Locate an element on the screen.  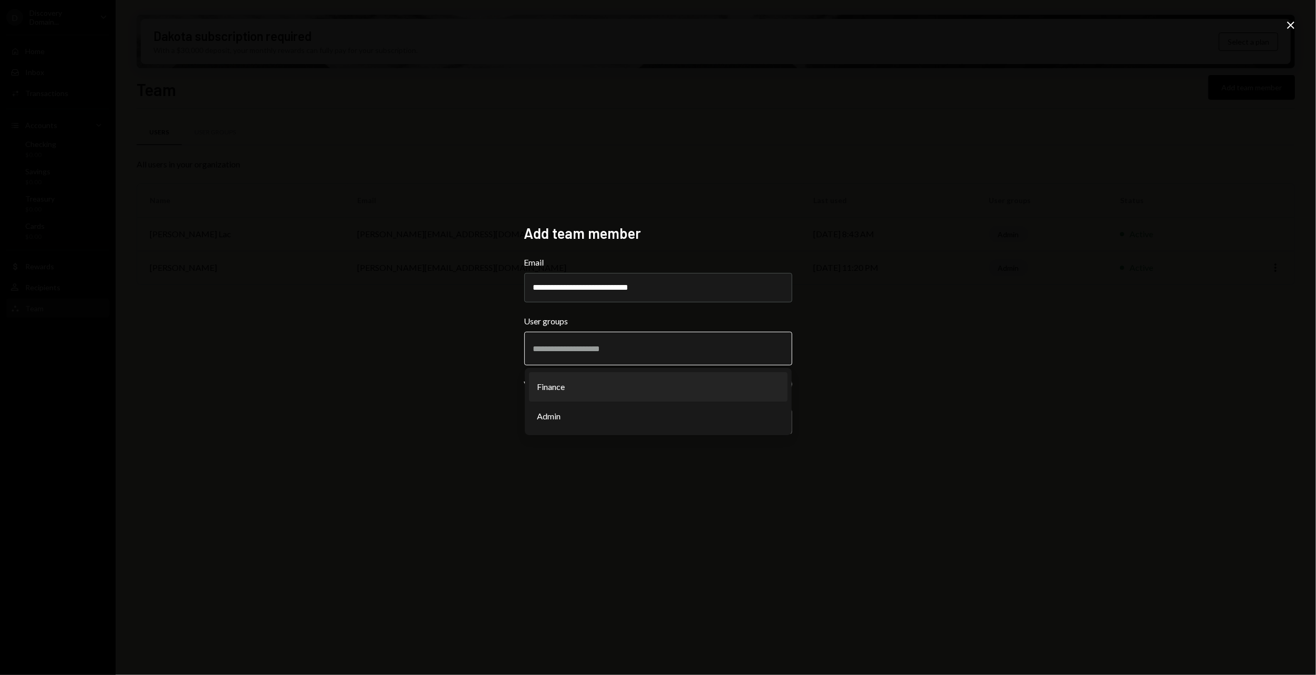
label: Email is located at coordinates (658, 263).